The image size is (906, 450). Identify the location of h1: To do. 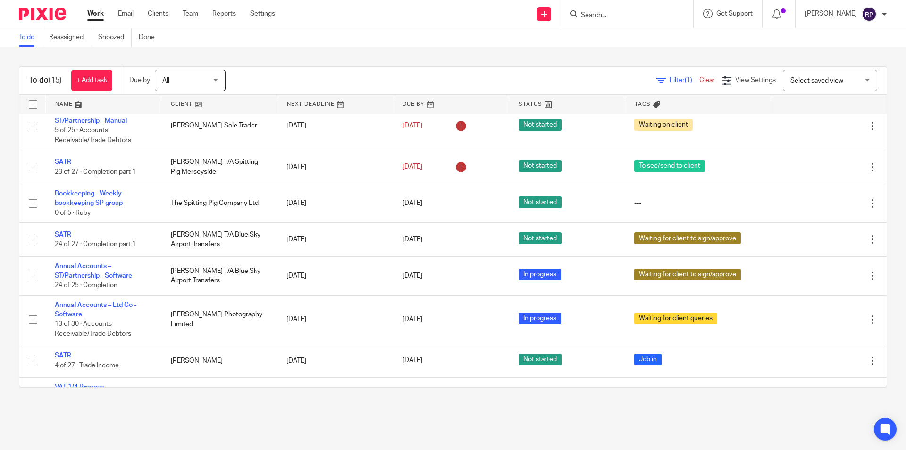
(45, 80).